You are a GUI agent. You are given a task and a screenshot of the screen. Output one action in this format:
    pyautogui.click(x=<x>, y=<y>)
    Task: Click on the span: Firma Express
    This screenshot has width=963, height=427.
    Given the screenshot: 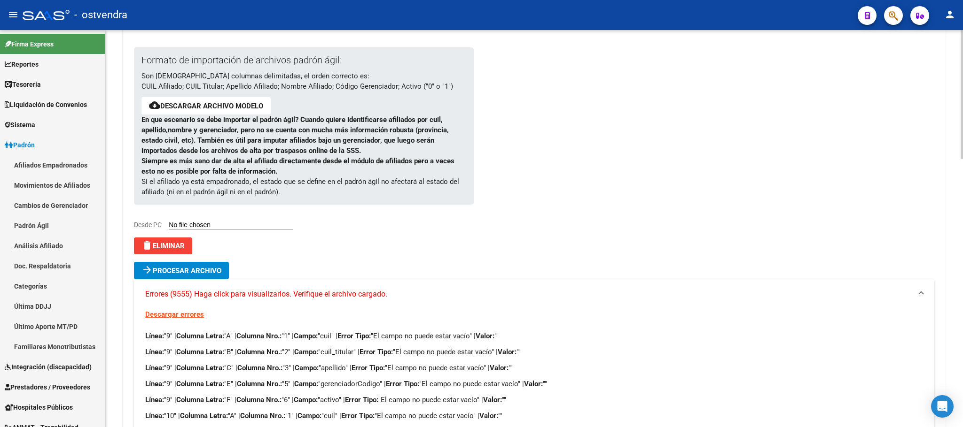 What is the action you would take?
    pyautogui.click(x=29, y=44)
    